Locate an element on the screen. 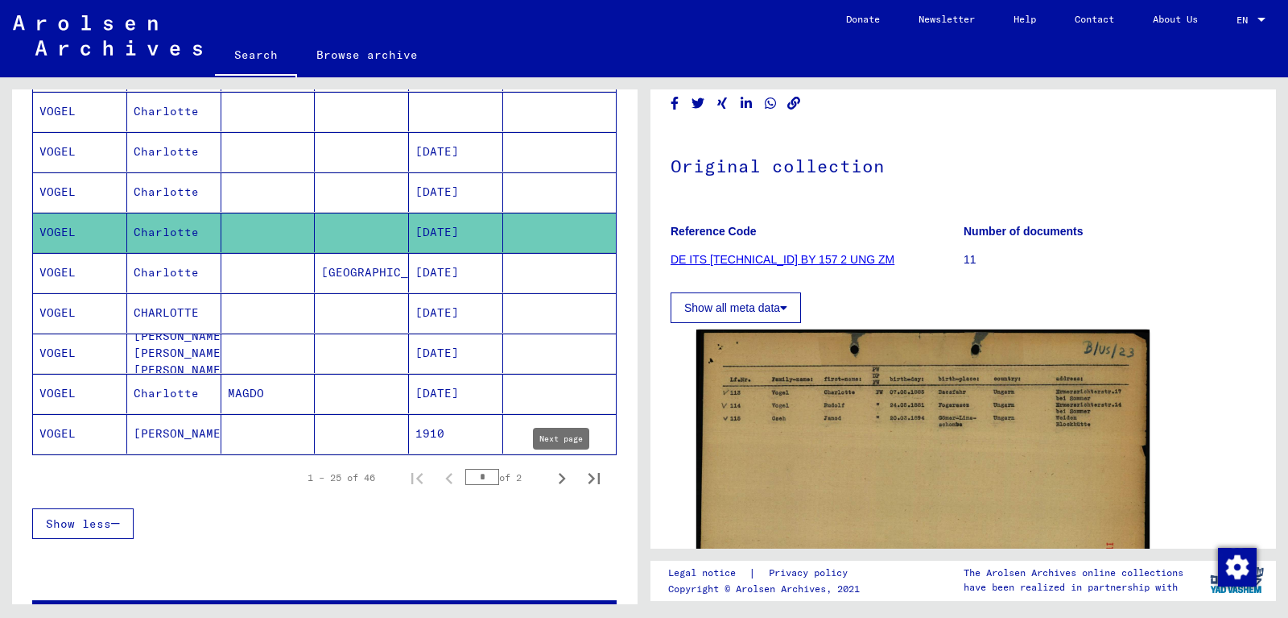 The image size is (1288, 618). button: Last page is located at coordinates (594, 477).